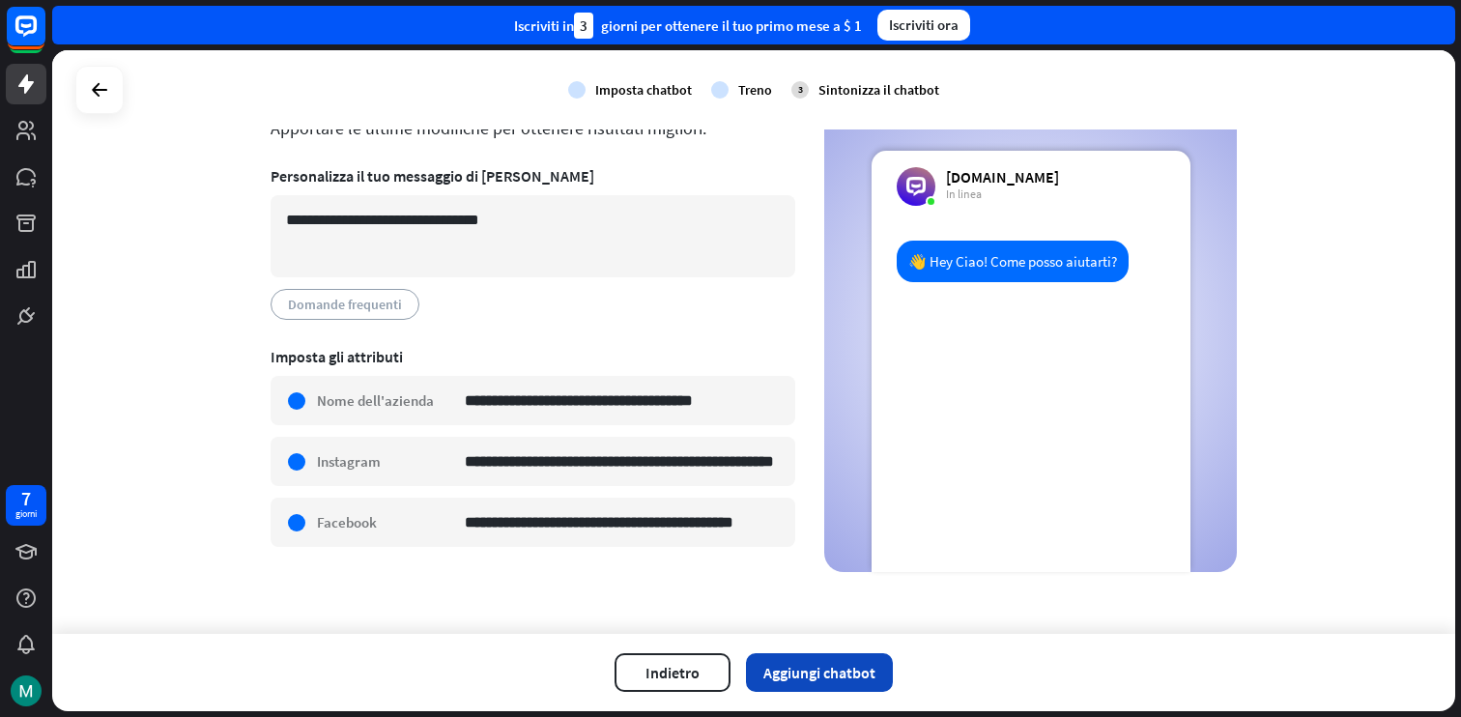 The height and width of the screenshot is (717, 1461). Describe the element at coordinates (120, 120) in the screenshot. I see `font: Dominio` at that location.